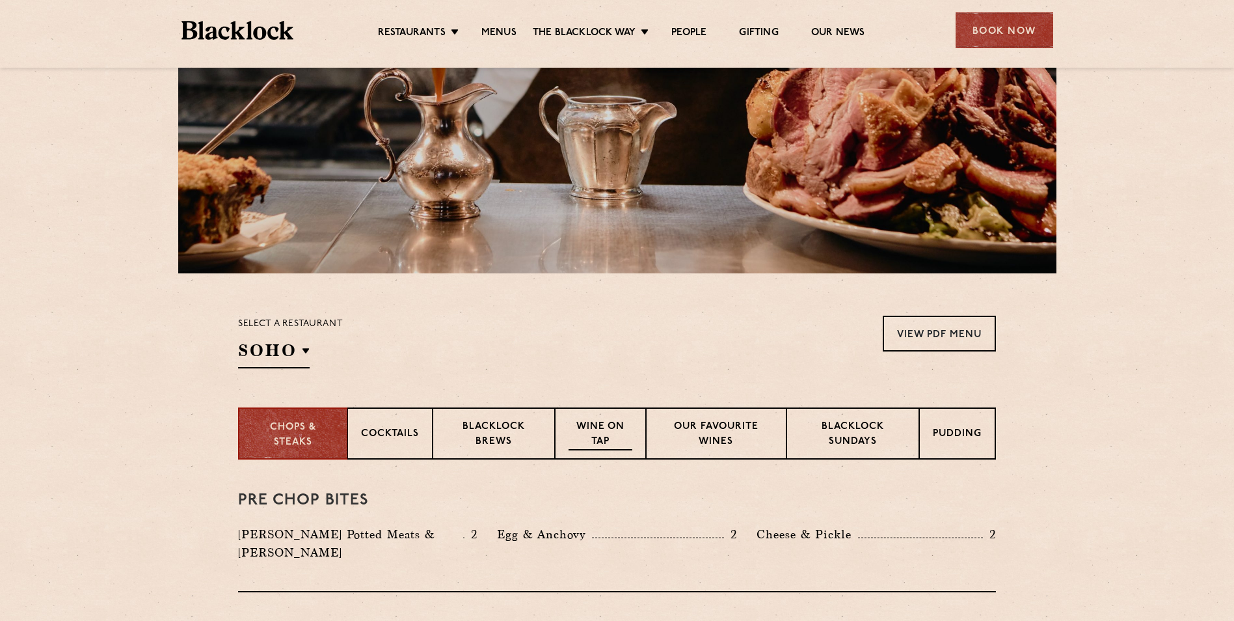 This screenshot has width=1234, height=621. What do you see at coordinates (759, 34) in the screenshot?
I see `a: Gifting` at bounding box center [759, 34].